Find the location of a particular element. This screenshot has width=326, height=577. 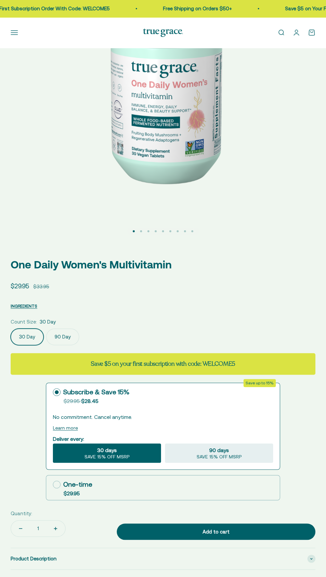

legend: Count Size: is located at coordinates (24, 322).